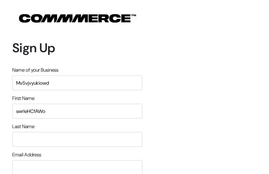 The height and width of the screenshot is (174, 269). What do you see at coordinates (27, 154) in the screenshot?
I see `label: Email Address` at bounding box center [27, 154].